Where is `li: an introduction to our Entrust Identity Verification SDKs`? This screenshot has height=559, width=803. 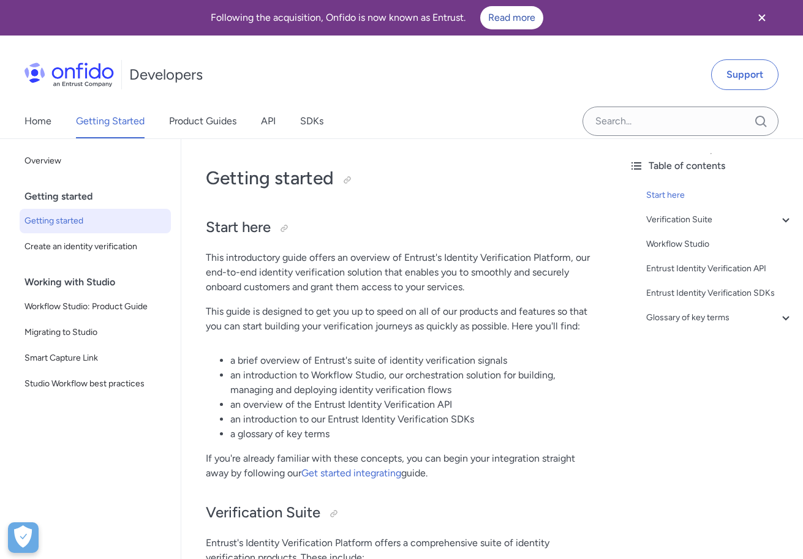 li: an introduction to our Entrust Identity Verification SDKs is located at coordinates (412, 419).